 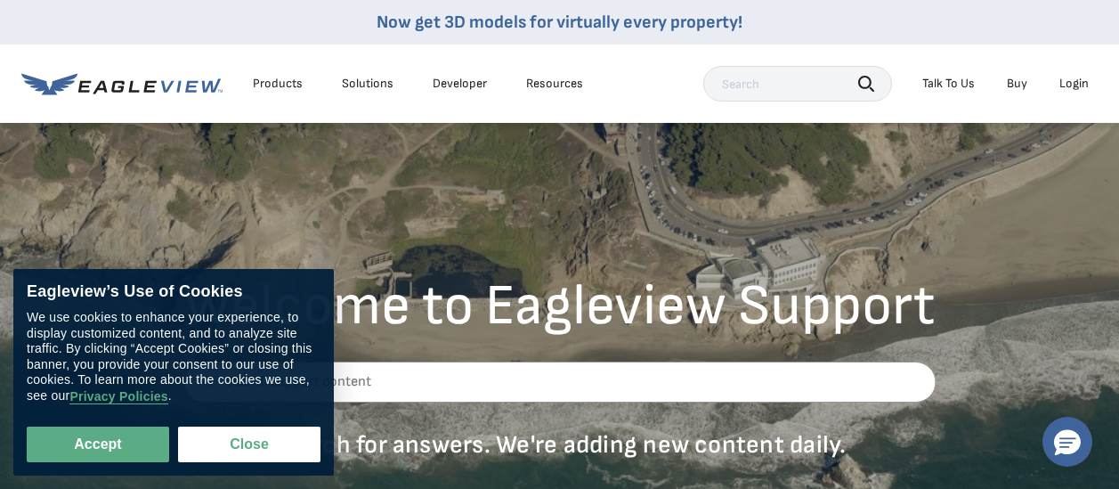 I want to click on button: Hello, have a question? Let’s chat., so click(x=1068, y=442).